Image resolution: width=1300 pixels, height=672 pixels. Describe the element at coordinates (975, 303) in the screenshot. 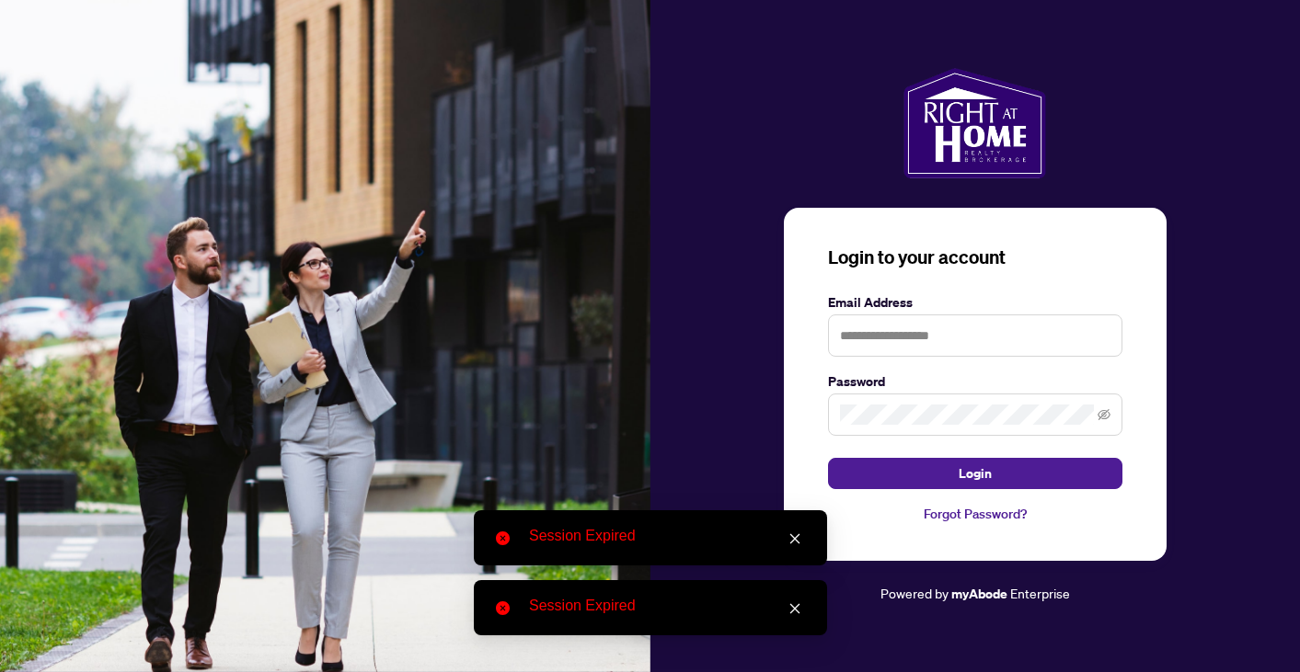

I see `label: Email Address` at that location.